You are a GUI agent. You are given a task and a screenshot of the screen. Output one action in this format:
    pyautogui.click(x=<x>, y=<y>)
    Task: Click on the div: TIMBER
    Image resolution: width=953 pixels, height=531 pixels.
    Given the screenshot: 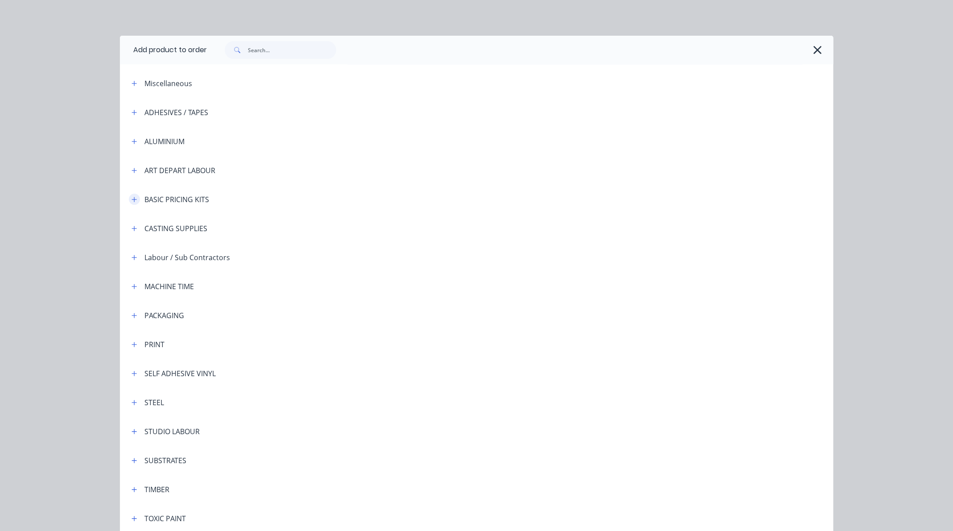 What is the action you would take?
    pyautogui.click(x=157, y=489)
    